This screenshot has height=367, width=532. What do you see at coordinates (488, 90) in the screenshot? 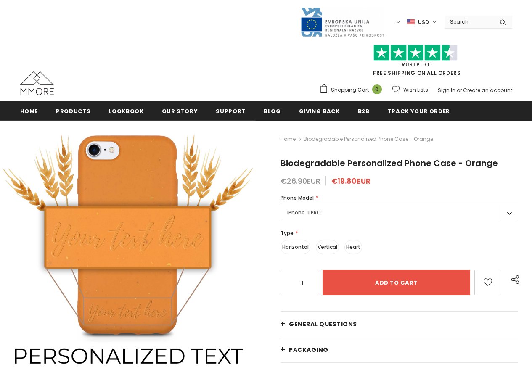
I see `a: Create an account` at bounding box center [488, 90].